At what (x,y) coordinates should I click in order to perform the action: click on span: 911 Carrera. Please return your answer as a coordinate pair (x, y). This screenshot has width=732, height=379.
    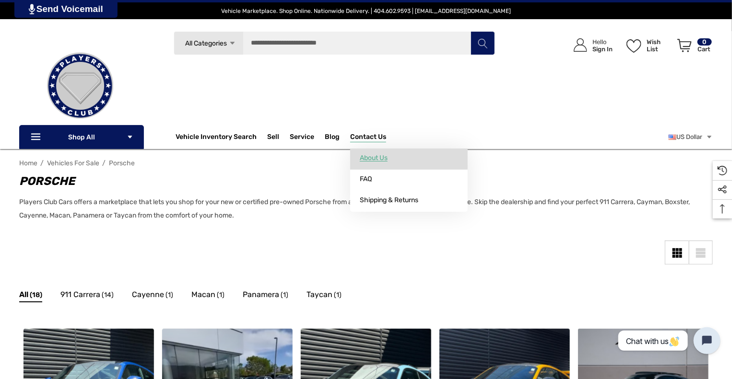
    Looking at the image, I should click on (80, 295).